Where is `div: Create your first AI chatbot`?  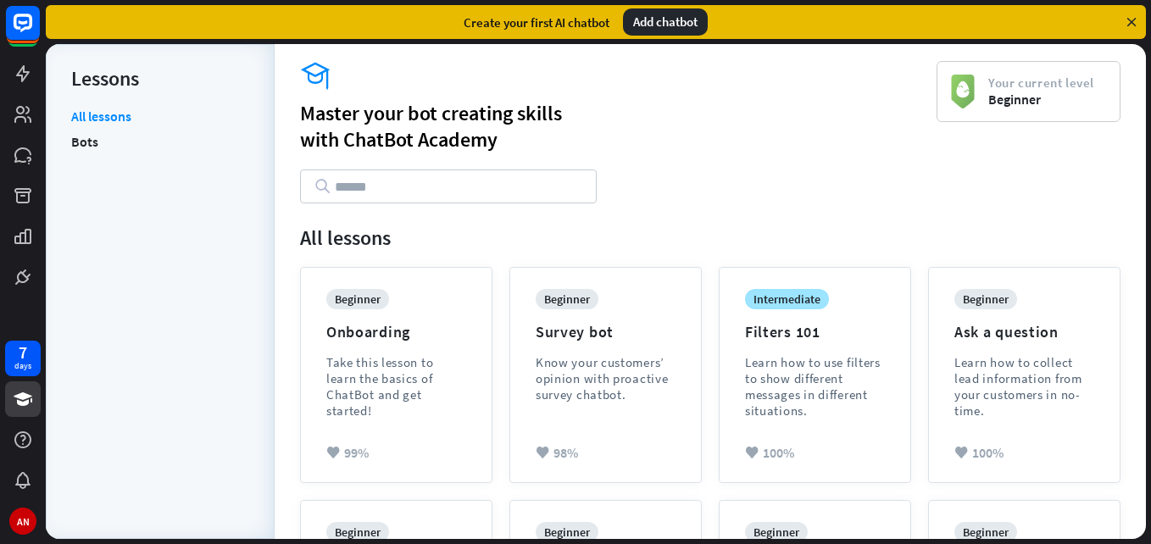 div: Create your first AI chatbot is located at coordinates (537, 22).